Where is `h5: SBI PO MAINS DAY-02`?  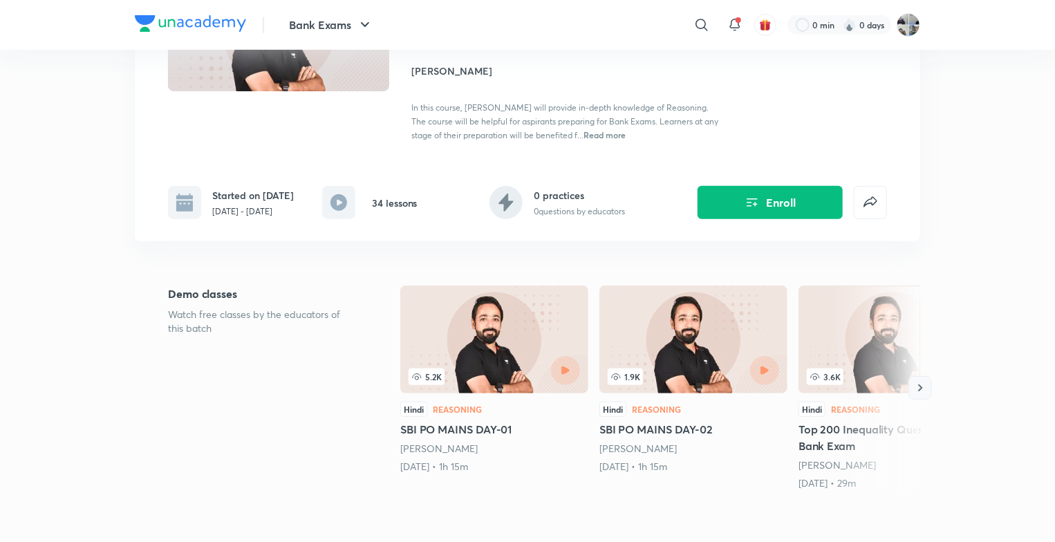 h5: SBI PO MAINS DAY-02 is located at coordinates (693, 429).